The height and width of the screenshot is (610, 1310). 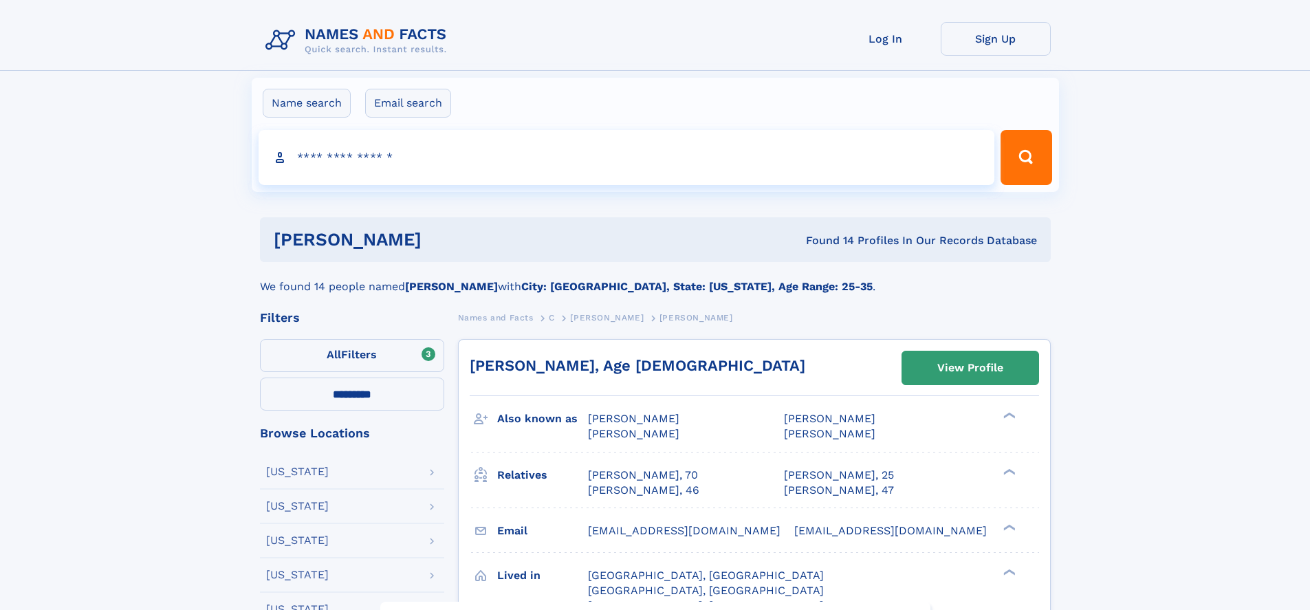 I want to click on label: Email search, so click(x=408, y=103).